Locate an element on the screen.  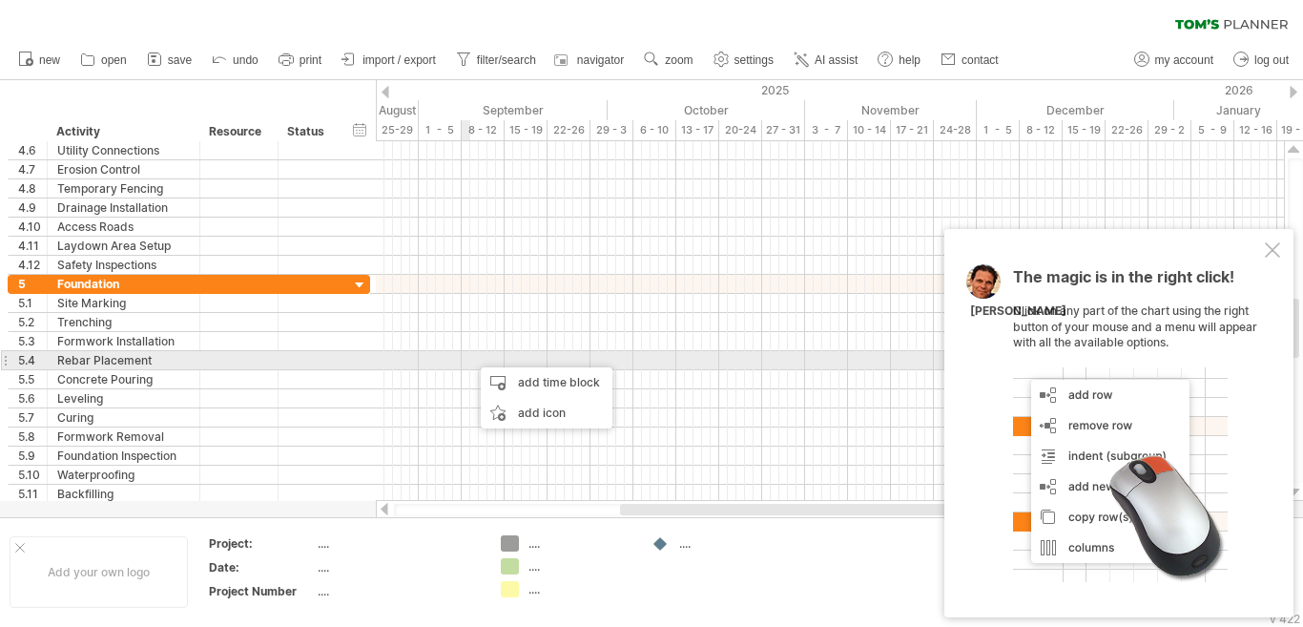
div: 5.1 is located at coordinates (32, 302).